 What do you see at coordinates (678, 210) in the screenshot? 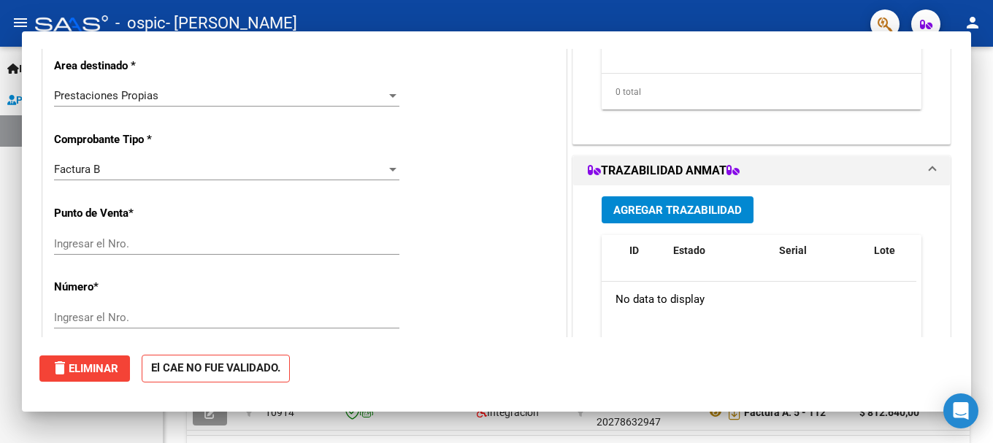
I see `span: Agregar Trazabilidad` at bounding box center [678, 210].